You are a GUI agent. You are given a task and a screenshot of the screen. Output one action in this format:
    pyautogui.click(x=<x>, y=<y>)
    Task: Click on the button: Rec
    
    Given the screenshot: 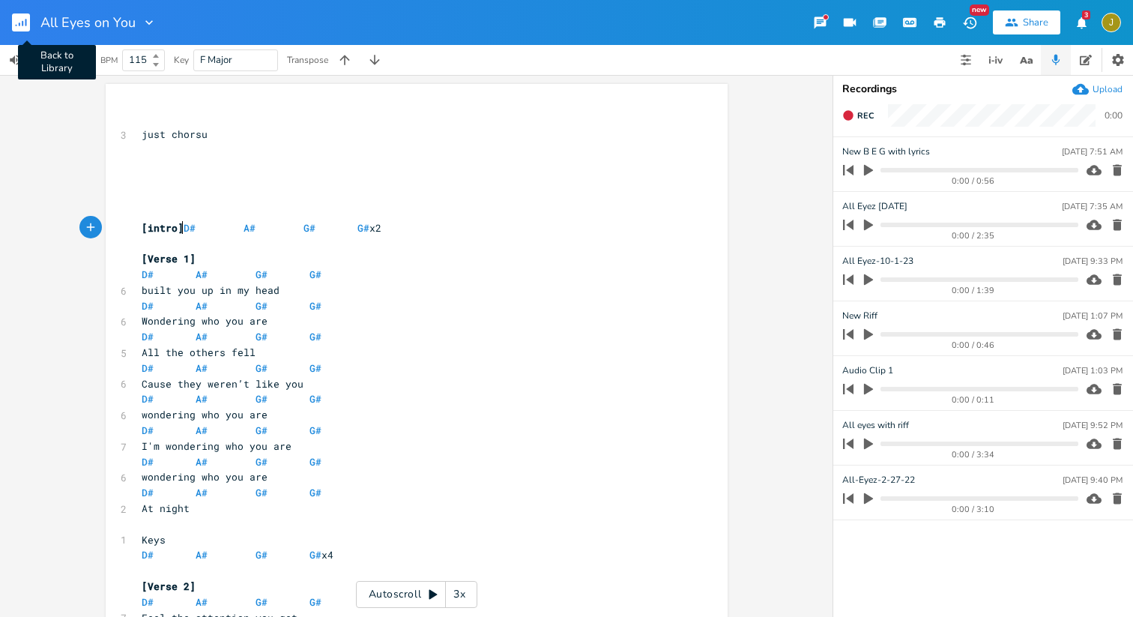 What is the action you would take?
    pyautogui.click(x=858, y=115)
    